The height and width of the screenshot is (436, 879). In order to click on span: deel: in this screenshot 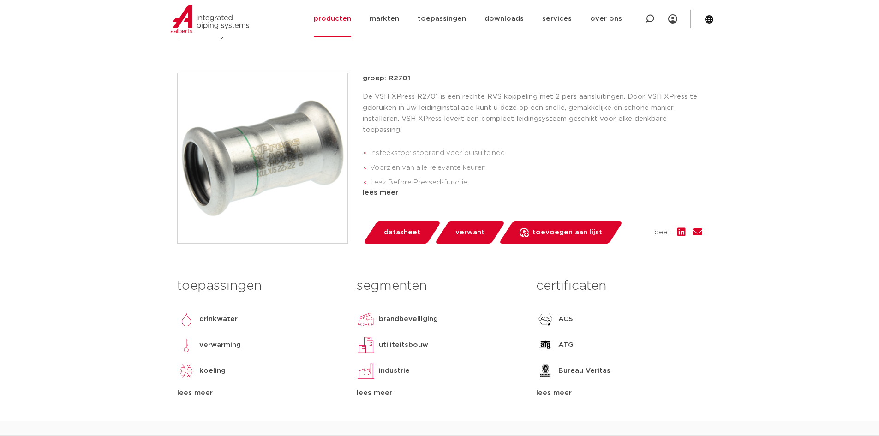, I will do `click(662, 233)`.